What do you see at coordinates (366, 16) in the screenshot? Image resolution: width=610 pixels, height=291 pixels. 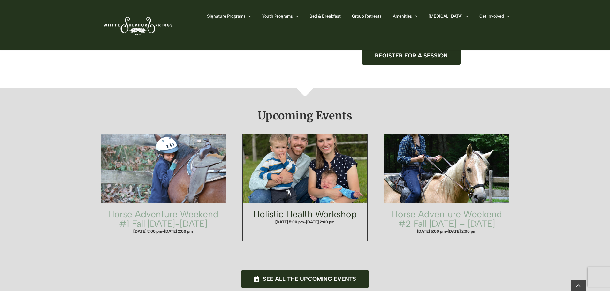 I see `span: Group Retreats` at bounding box center [366, 16].